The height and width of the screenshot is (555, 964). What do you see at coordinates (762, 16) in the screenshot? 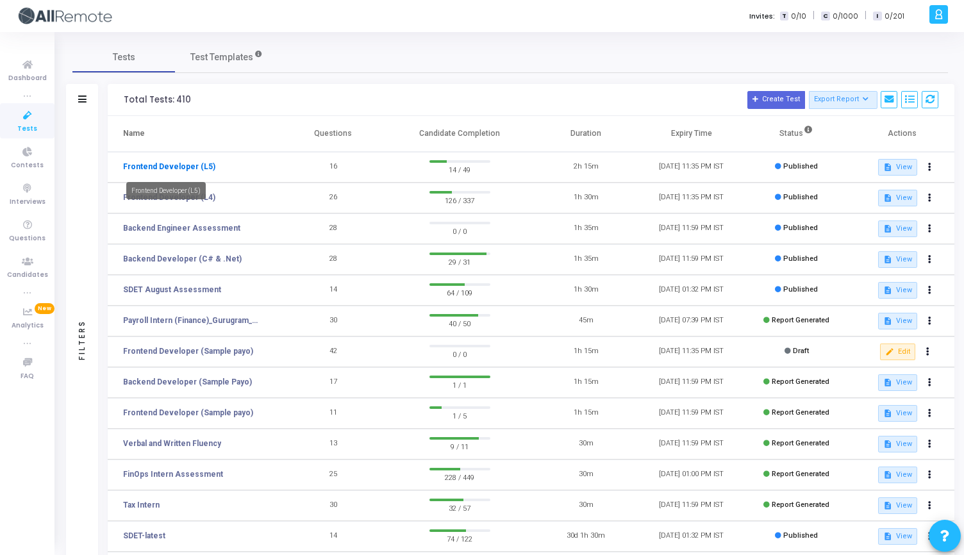
I see `label: Invites:` at bounding box center [762, 16].